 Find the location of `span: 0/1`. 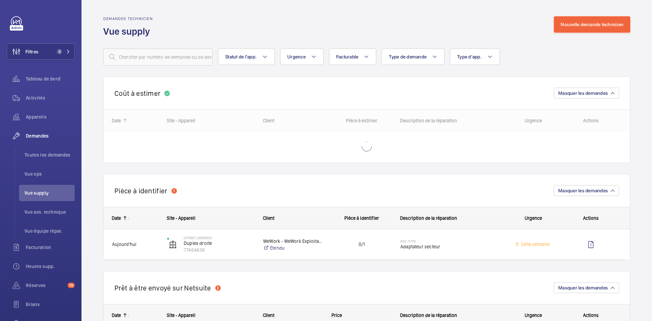

span: 0/1 is located at coordinates (362, 244).